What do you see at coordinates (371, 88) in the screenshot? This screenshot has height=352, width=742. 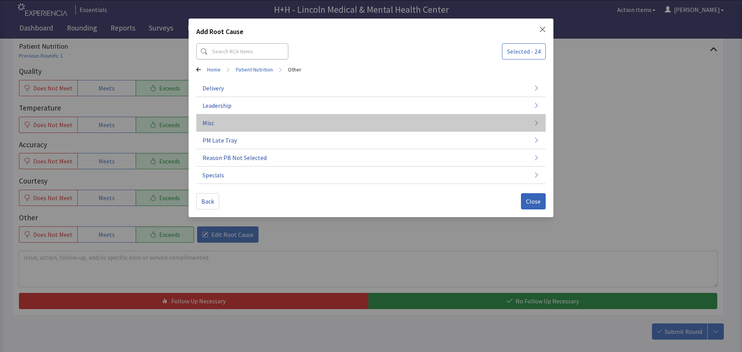 I see `button: Delivery` at bounding box center [371, 88].